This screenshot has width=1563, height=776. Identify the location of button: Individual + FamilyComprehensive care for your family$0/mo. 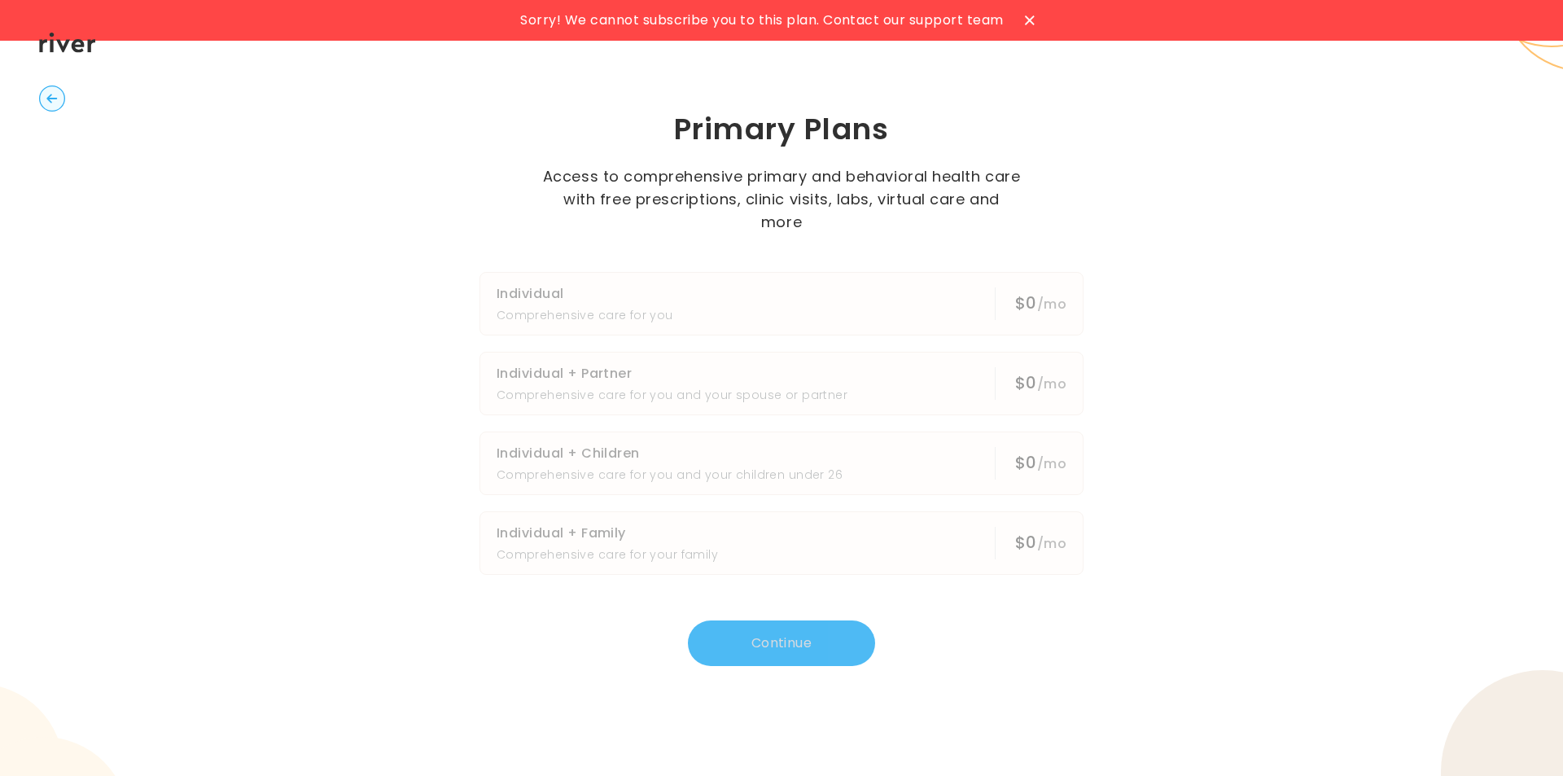
(781, 543).